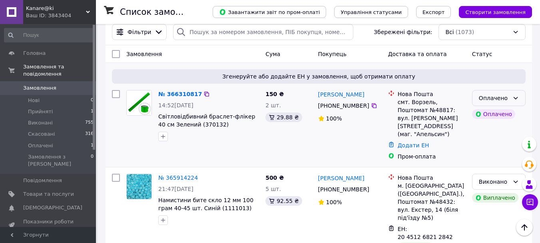 This screenshot has width=540, height=243. Describe the element at coordinates (273, 54) in the screenshot. I see `span: Cума` at that location.